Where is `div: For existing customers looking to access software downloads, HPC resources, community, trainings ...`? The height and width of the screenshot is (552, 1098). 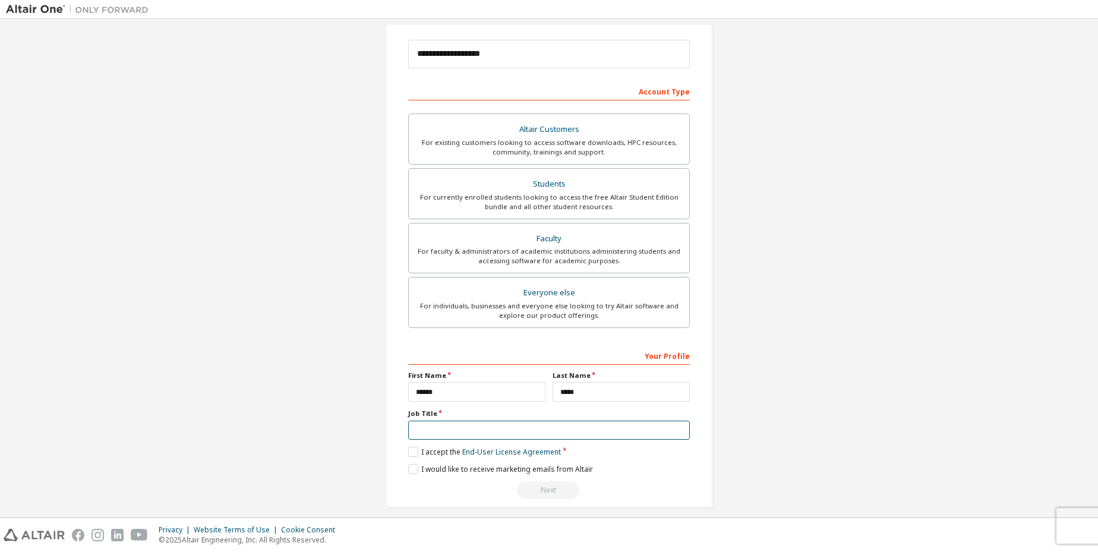
div: For existing customers looking to access software downloads, HPC resources, community, trainings ... is located at coordinates (549, 147).